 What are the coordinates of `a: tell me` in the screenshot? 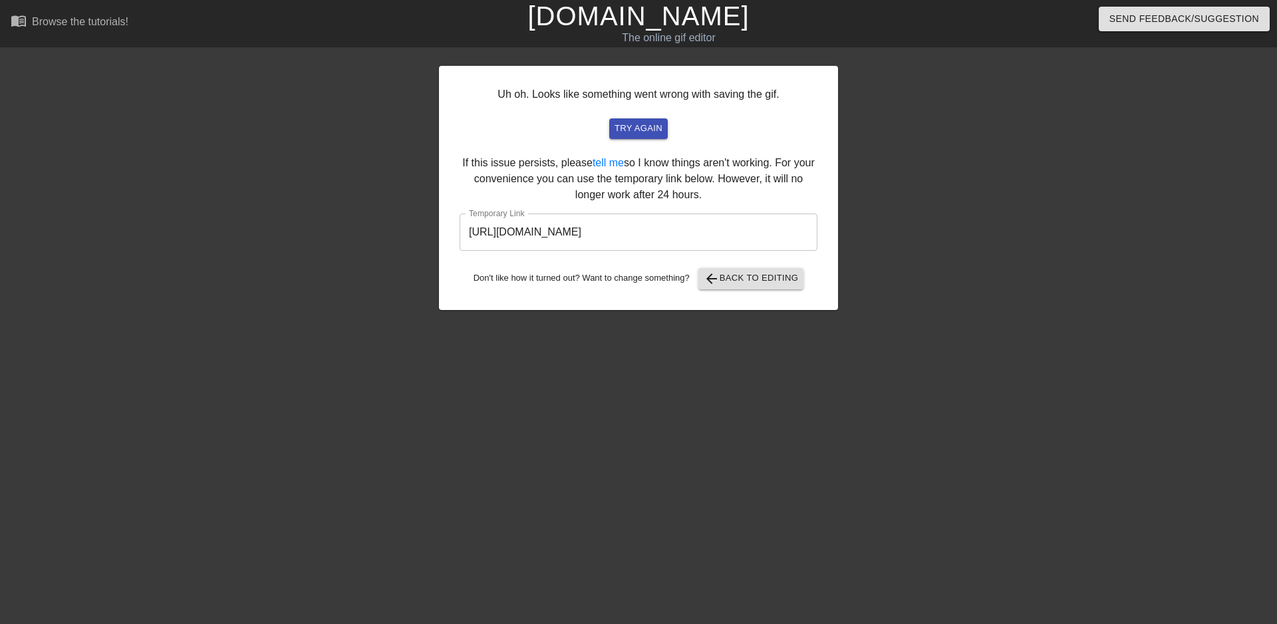 It's located at (608, 162).